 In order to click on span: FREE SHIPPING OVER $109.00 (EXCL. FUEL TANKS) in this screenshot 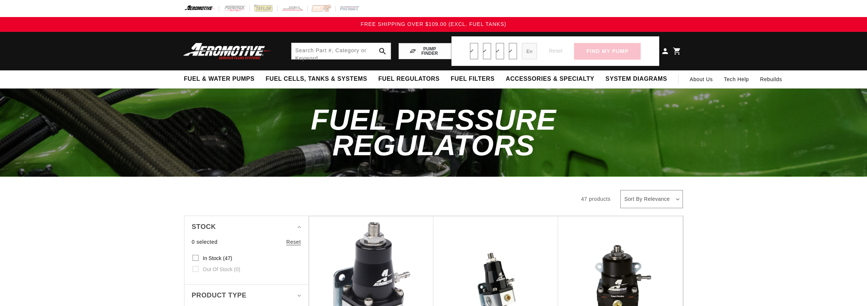, I will do `click(433, 24)`.